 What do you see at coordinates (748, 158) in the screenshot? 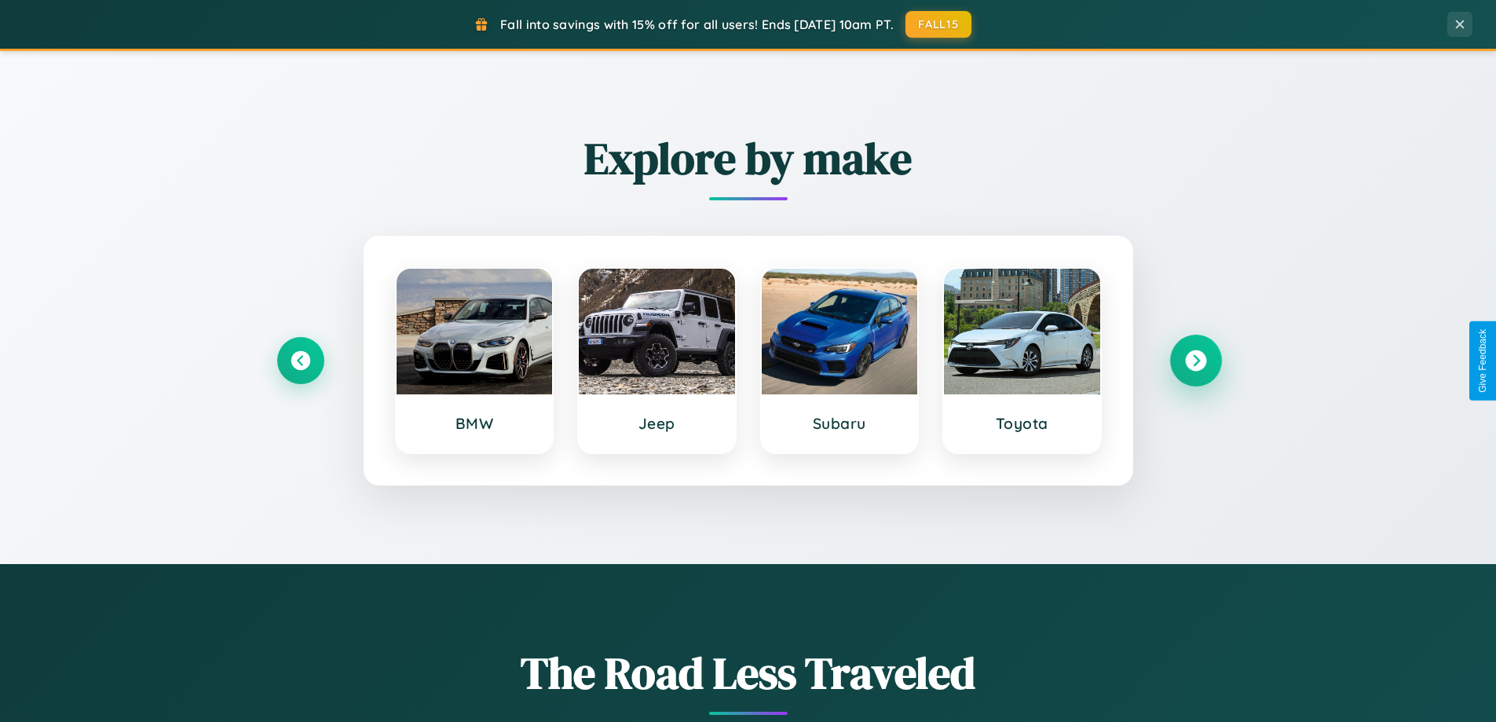
I see `h2: Explore by make` at bounding box center [748, 158].